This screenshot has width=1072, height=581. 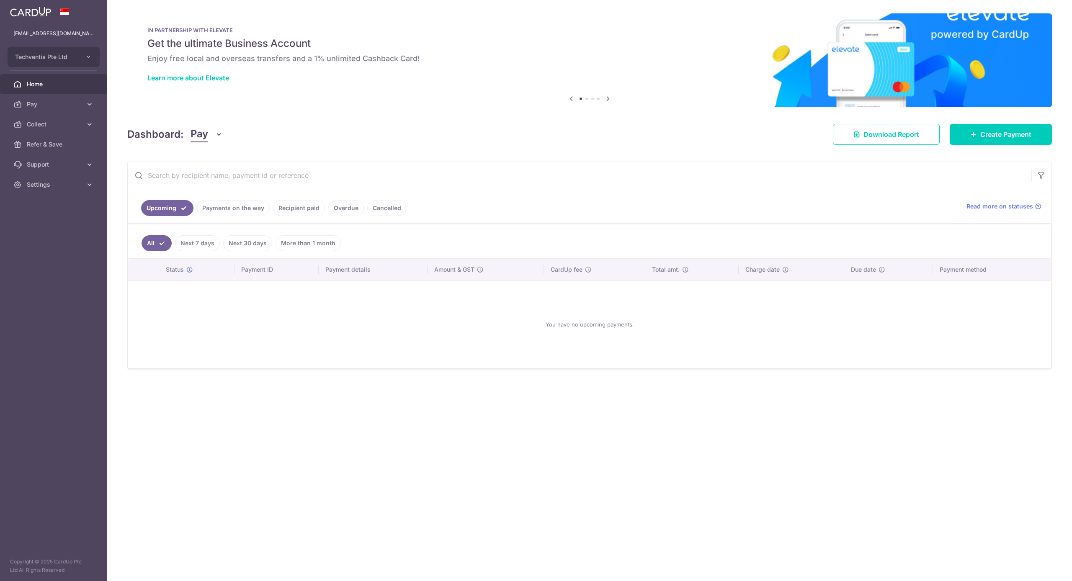 What do you see at coordinates (175, 270) in the screenshot?
I see `span: Status` at bounding box center [175, 270].